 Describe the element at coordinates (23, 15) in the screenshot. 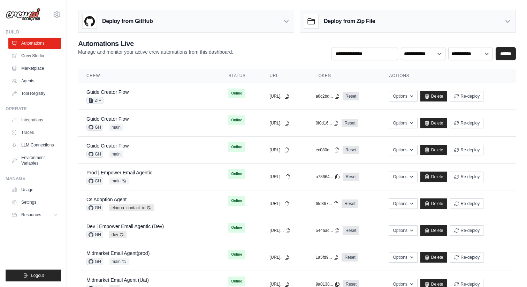

I see `img: Logo` at that location.